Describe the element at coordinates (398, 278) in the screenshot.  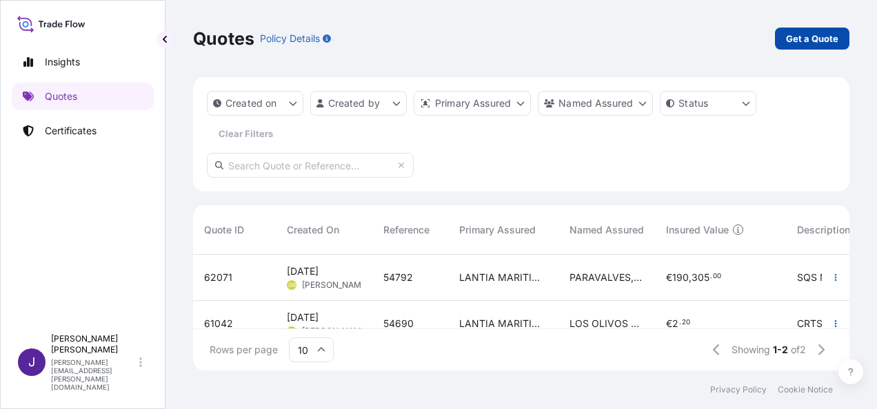
I see `span: 54792` at that location.